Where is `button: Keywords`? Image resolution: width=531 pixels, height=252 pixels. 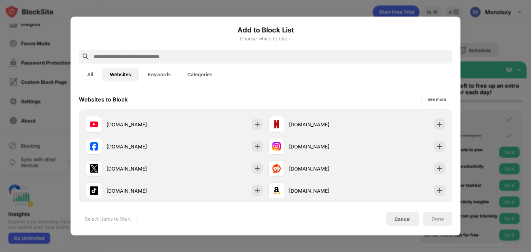
button: Keywords is located at coordinates (159, 75).